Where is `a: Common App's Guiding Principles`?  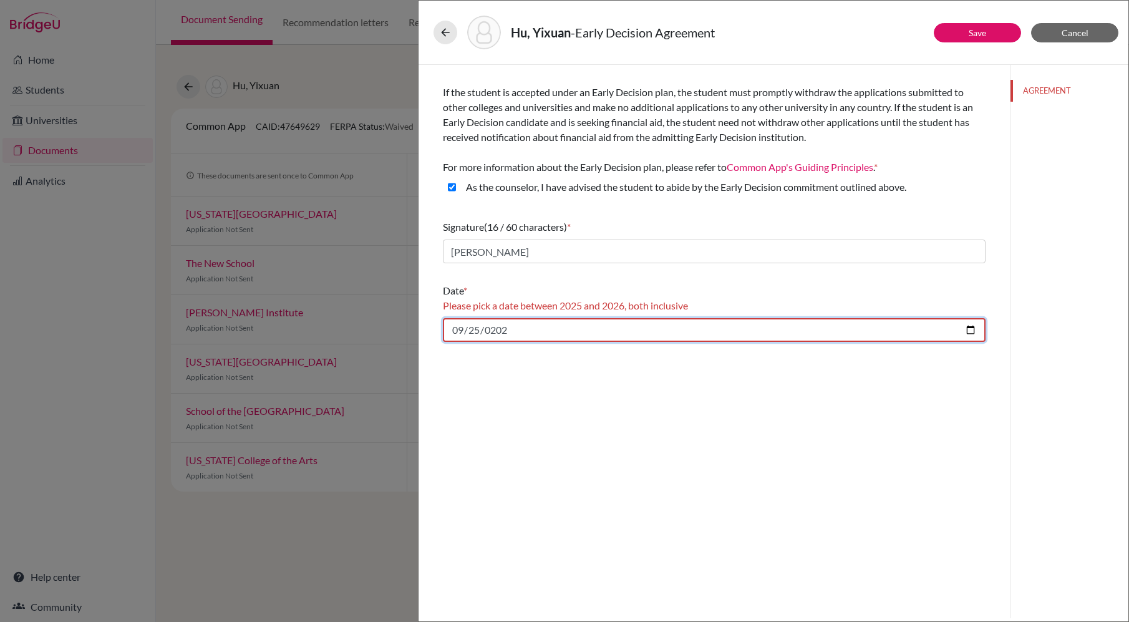
a: Common App's Guiding Principles is located at coordinates (799, 166).